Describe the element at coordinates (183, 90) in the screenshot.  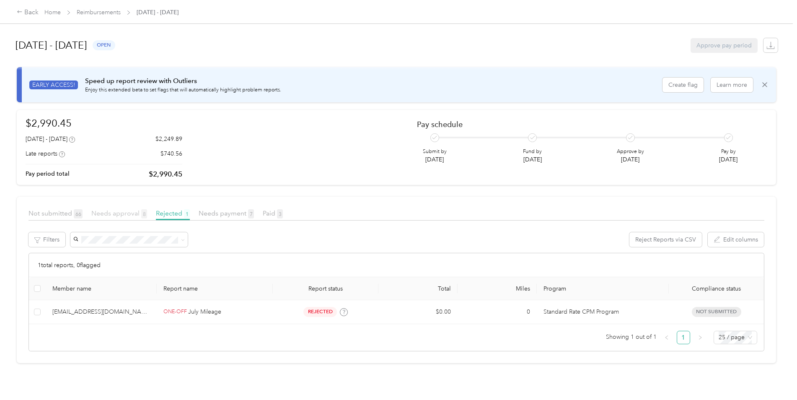
I see `p: Enjoy this extended beta to set flags that will automatically highlight problem reports.` at that location.